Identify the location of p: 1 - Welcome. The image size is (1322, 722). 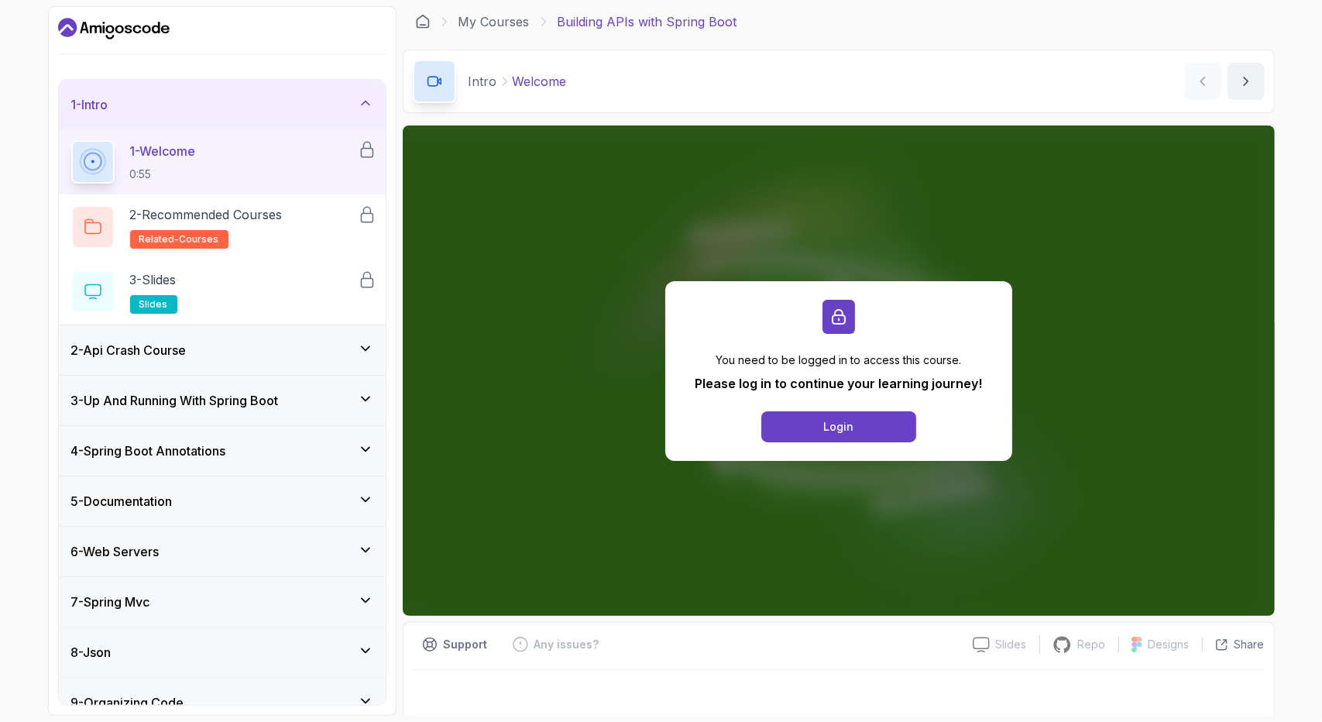
(163, 151).